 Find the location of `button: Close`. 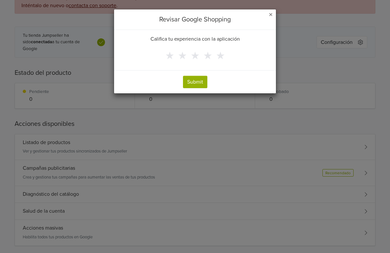

button: Close is located at coordinates (271, 15).